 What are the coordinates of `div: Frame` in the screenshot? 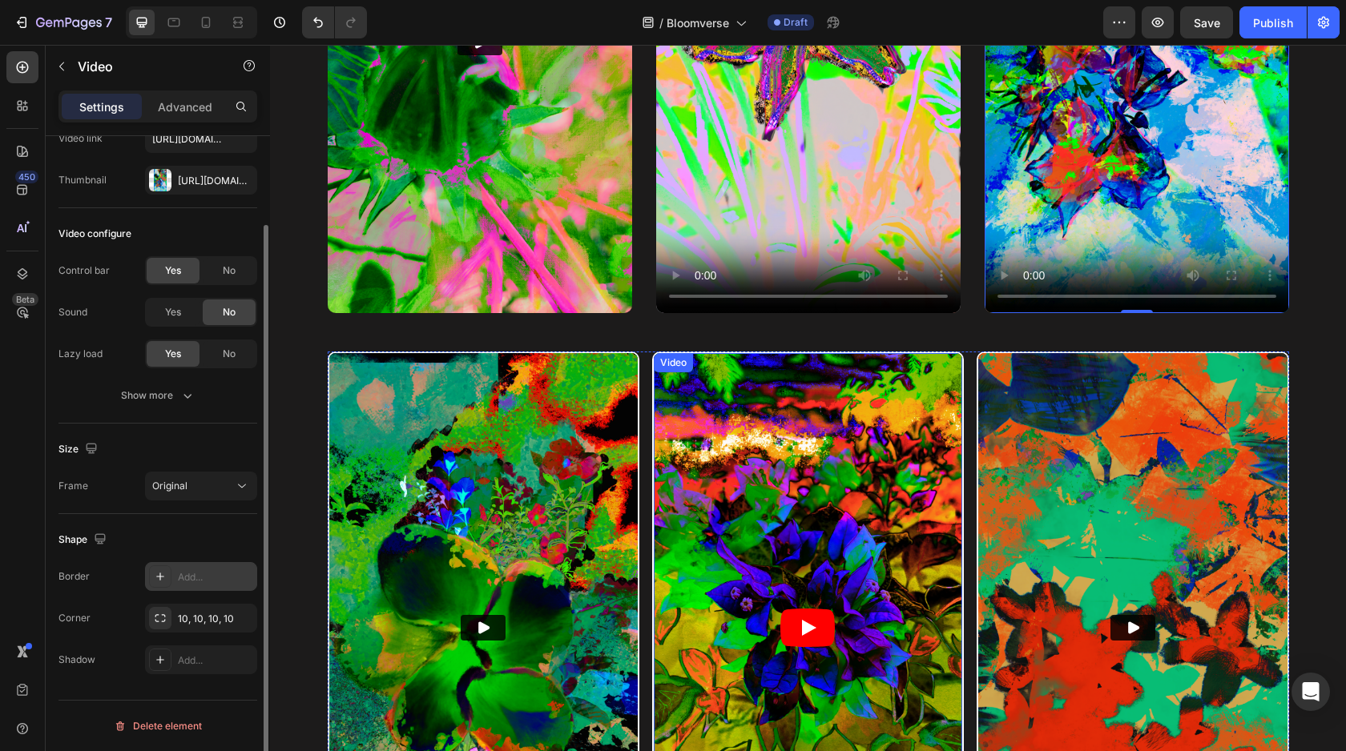 It's located at (73, 486).